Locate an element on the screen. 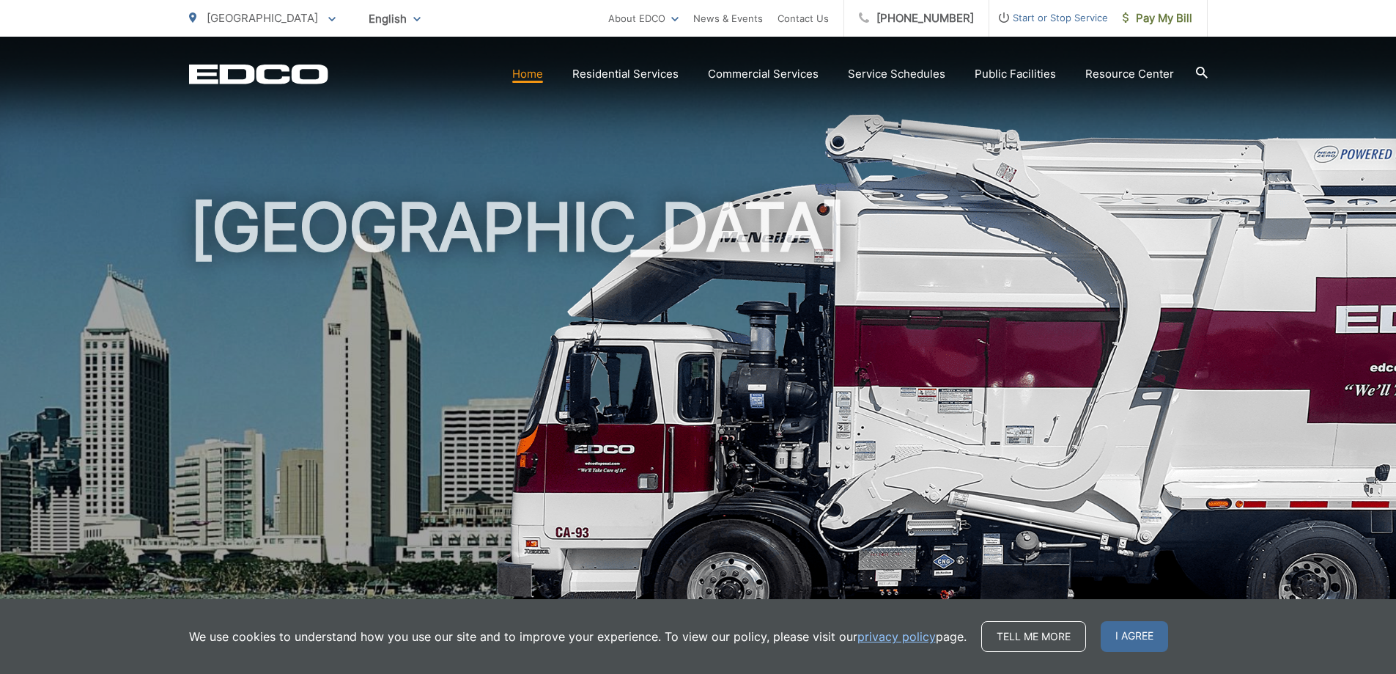 The image size is (1396, 674). span: English is located at coordinates (394, 18).